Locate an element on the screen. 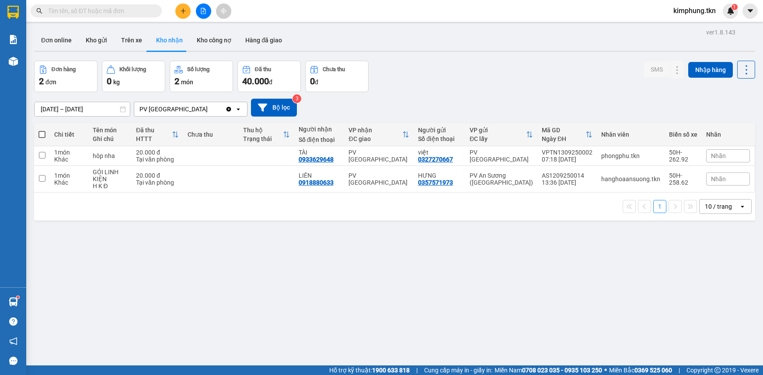 The image size is (763, 375). span: Hỗ trợ kỹ thuật: is located at coordinates (369, 371).